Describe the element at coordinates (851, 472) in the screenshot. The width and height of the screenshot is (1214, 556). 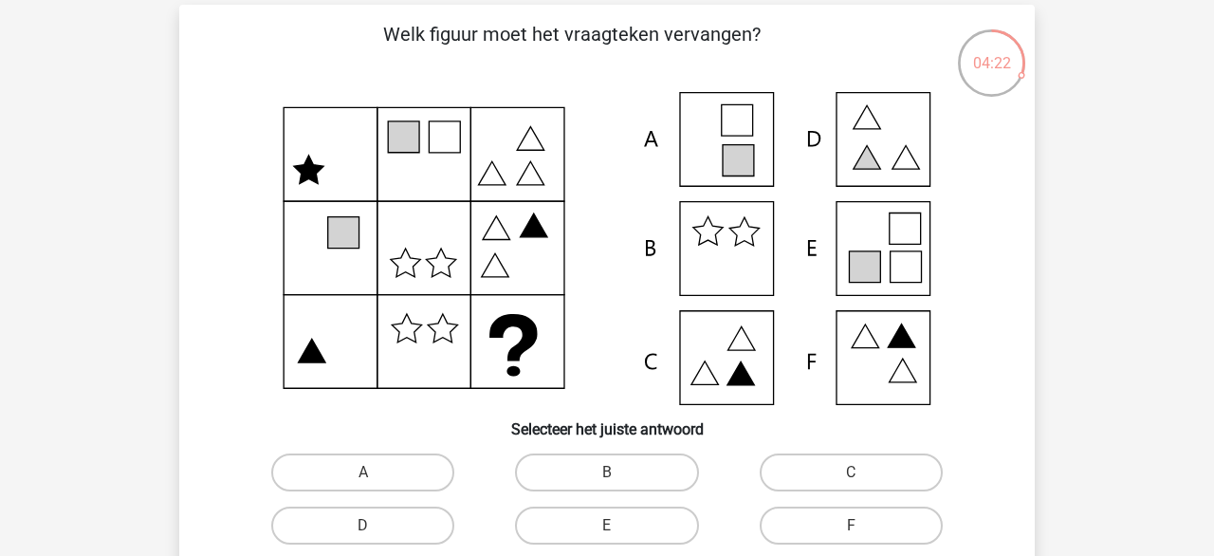
I see `label: C` at that location.